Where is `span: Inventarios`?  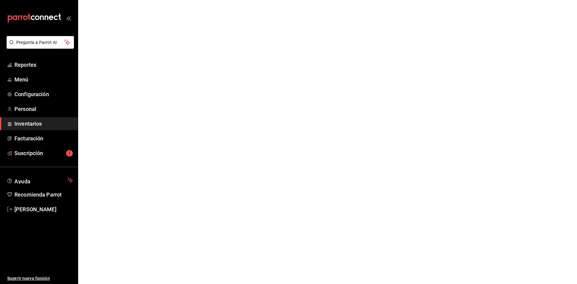
span: Inventarios is located at coordinates (44, 123).